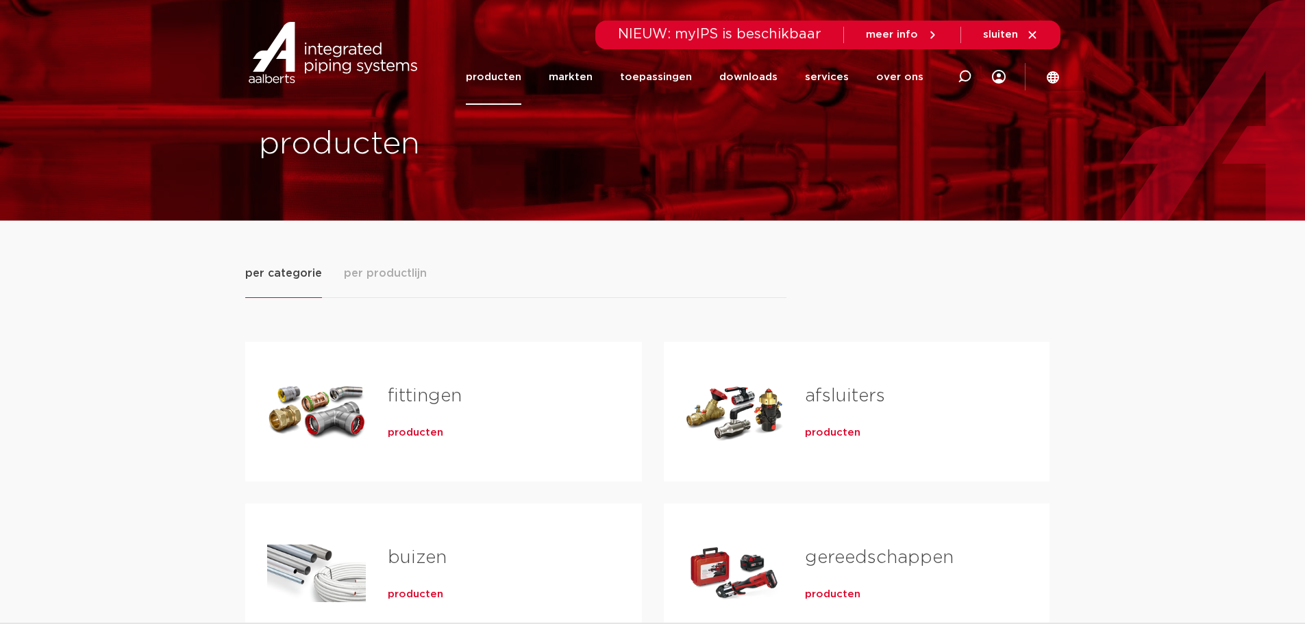  I want to click on span: per categorie, so click(284, 273).